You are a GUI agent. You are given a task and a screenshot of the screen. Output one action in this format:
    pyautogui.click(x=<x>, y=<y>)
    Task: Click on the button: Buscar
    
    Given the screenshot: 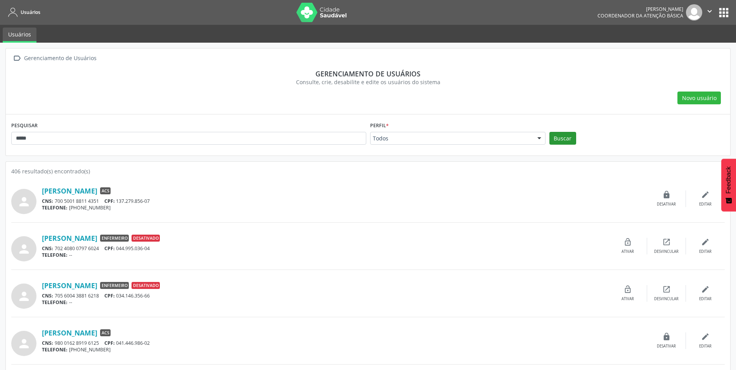 What is the action you would take?
    pyautogui.click(x=563, y=139)
    